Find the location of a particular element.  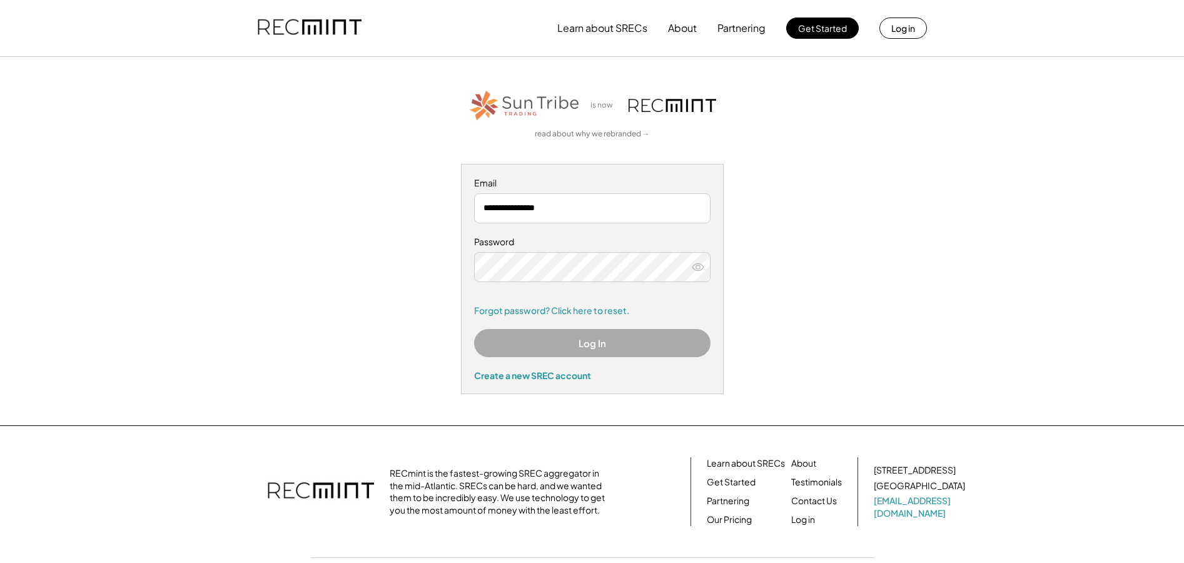

div: Create a new SREC account is located at coordinates (592, 375).